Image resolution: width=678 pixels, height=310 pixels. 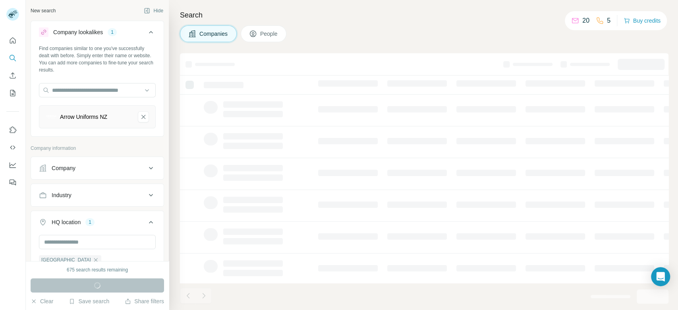 I want to click on h4: Search, so click(x=424, y=15).